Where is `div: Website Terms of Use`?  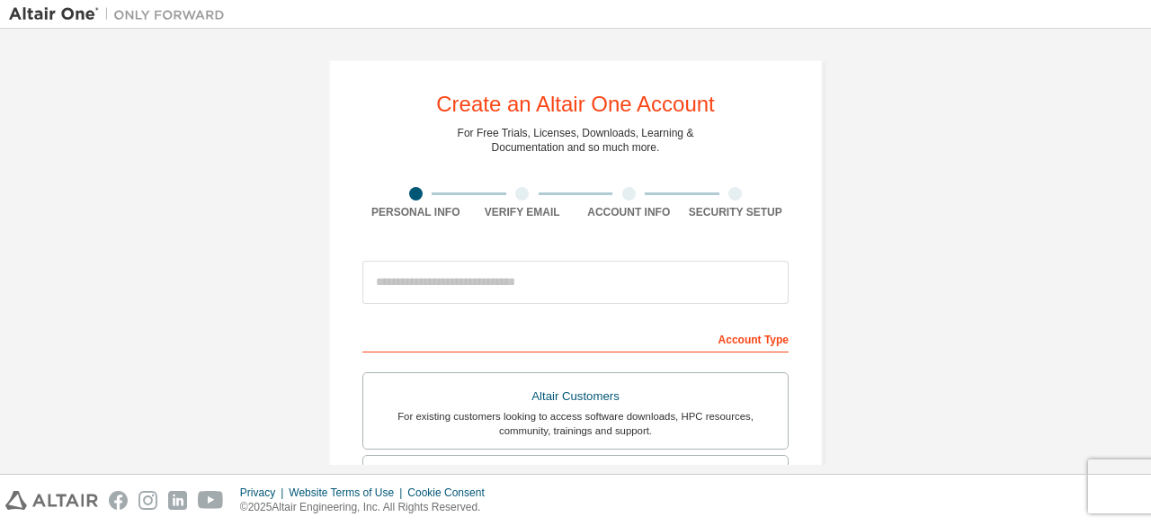
div: Website Terms of Use is located at coordinates (348, 493).